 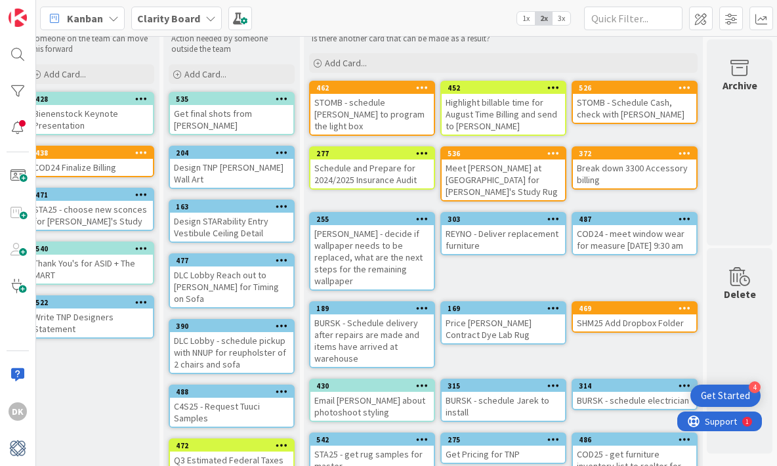 I want to click on div: 390, so click(x=232, y=326).